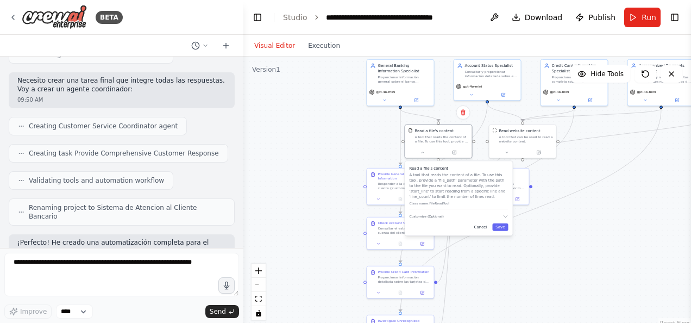  Describe the element at coordinates (218, 311) in the screenshot. I see `span: Send` at that location.